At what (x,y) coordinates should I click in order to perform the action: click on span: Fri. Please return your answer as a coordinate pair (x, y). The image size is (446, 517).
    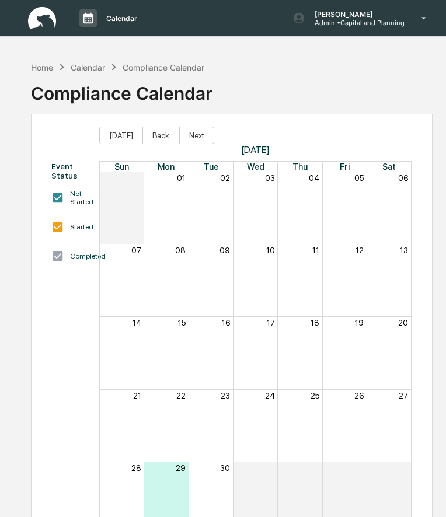
    Looking at the image, I should click on (344, 166).